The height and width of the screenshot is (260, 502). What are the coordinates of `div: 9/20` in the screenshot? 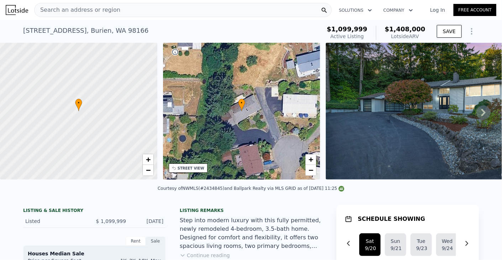 It's located at (370, 248).